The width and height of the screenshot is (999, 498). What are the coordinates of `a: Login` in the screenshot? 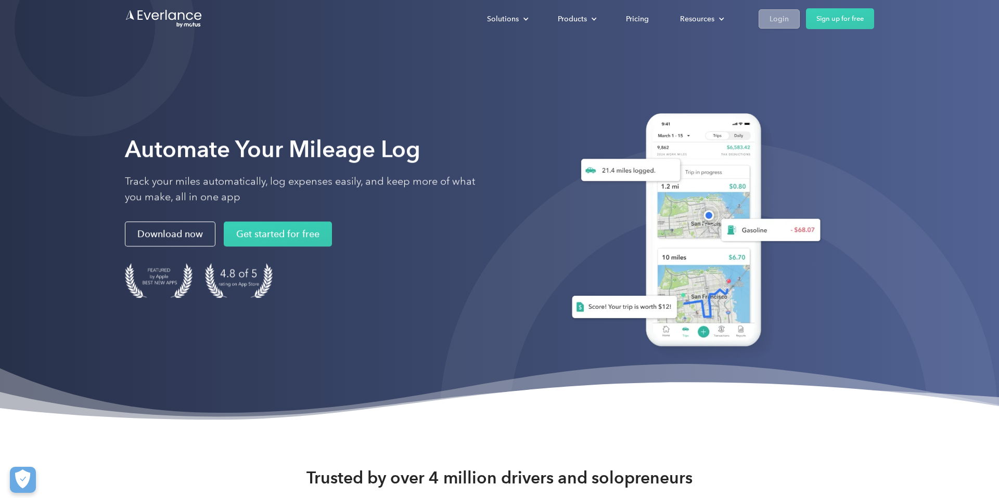 It's located at (779, 19).